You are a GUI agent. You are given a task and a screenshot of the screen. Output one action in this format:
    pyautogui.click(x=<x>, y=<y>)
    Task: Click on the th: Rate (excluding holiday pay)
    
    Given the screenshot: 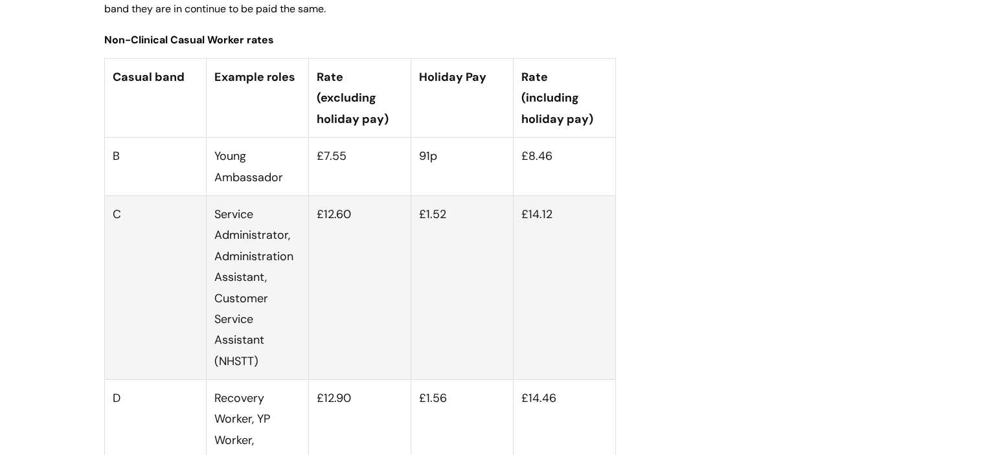 What is the action you would take?
    pyautogui.click(x=360, y=98)
    